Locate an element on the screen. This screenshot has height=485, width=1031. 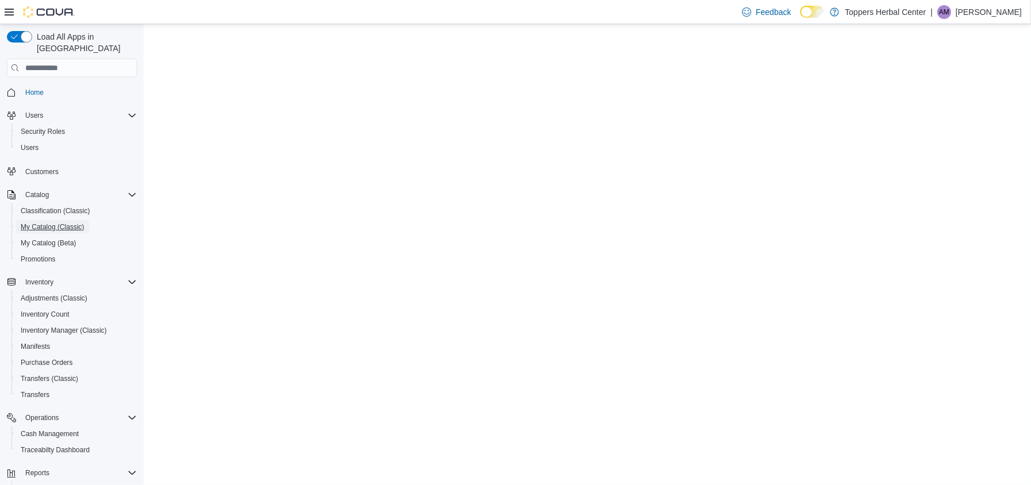
a: Classification (Classic) is located at coordinates (55, 211).